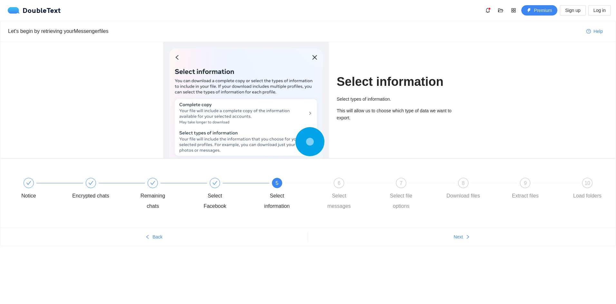 The image size is (616, 304). Describe the element at coordinates (15, 10) in the screenshot. I see `img: logo` at that location.